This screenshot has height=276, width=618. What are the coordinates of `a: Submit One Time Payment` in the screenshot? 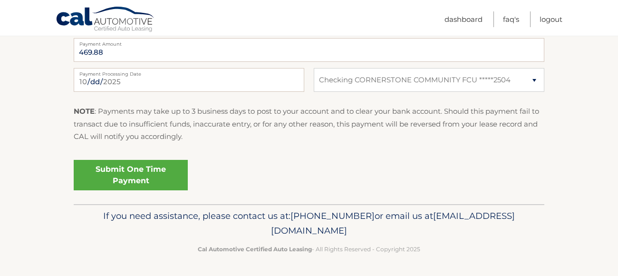 It's located at (131, 175).